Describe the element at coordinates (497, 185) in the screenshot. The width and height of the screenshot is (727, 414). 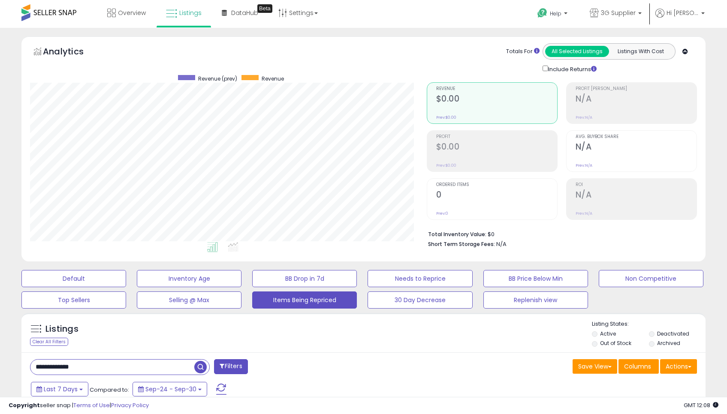
I see `span: Ordered Items` at that location.